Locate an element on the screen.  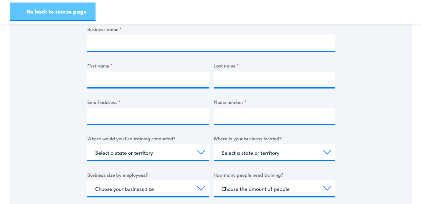
label: Business size by employees? is located at coordinates (148, 175).